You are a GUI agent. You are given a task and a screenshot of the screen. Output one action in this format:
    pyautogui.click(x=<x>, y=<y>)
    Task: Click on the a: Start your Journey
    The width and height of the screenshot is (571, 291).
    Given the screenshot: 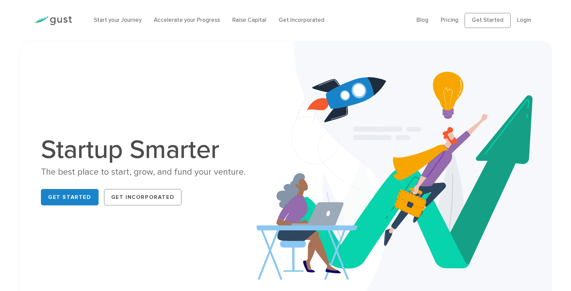 What is the action you would take?
    pyautogui.click(x=118, y=20)
    